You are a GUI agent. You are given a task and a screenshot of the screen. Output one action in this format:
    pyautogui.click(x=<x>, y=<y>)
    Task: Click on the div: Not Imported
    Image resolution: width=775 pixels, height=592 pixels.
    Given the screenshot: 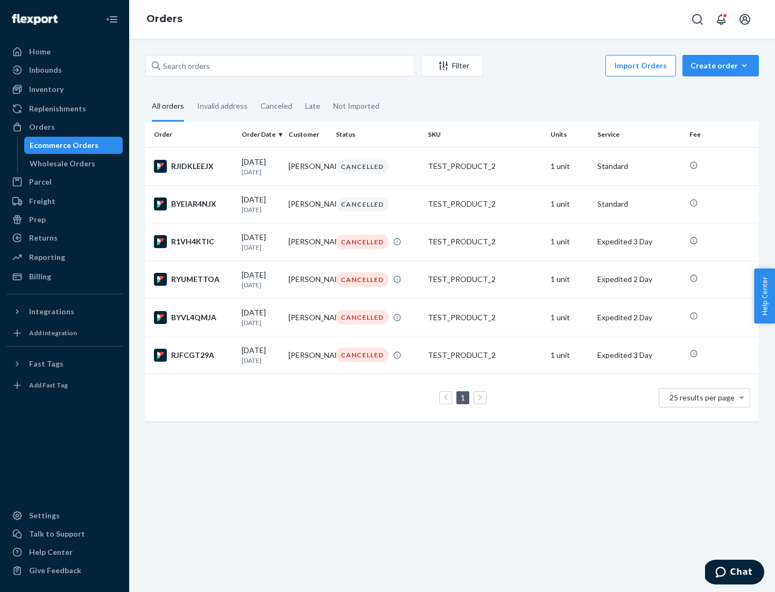 What is the action you would take?
    pyautogui.click(x=356, y=106)
    